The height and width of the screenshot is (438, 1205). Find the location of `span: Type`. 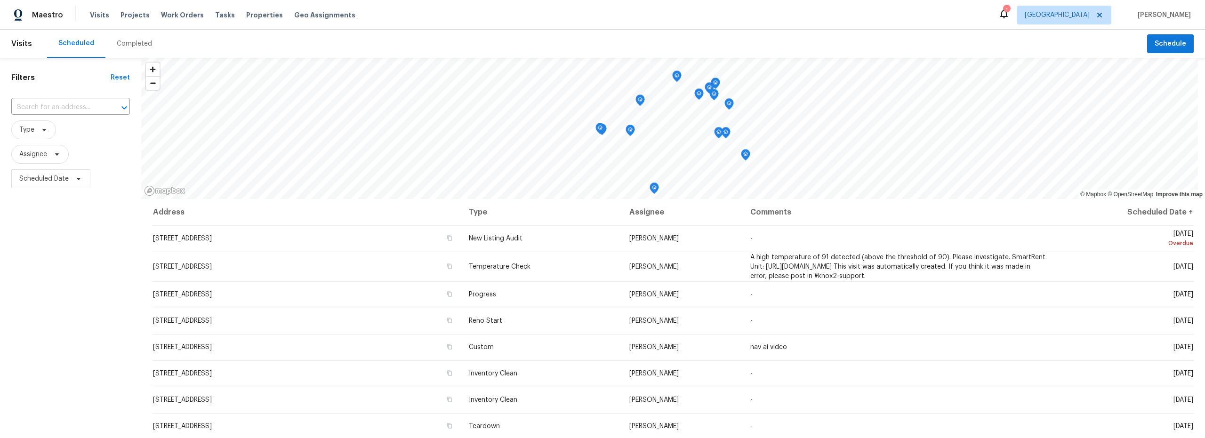

span: Type is located at coordinates (27, 130).